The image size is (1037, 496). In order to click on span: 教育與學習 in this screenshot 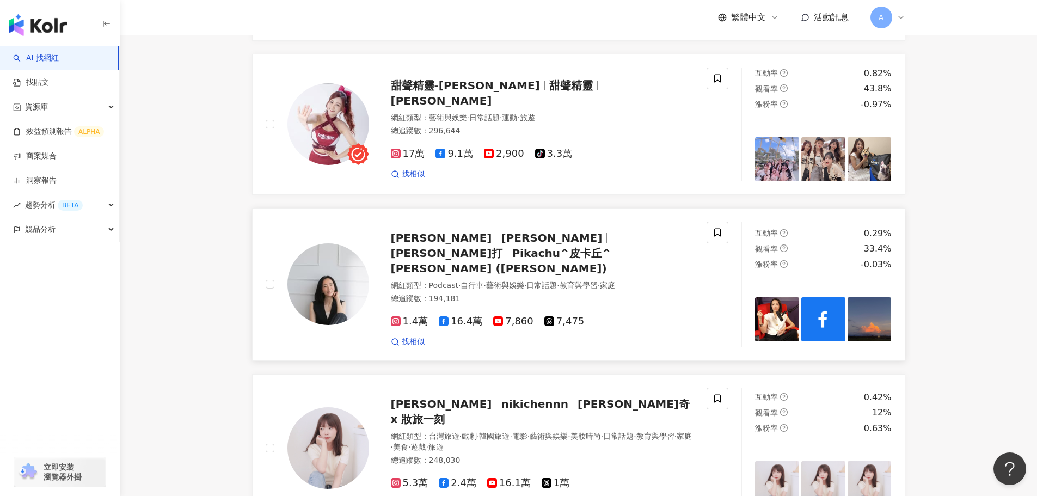, I will do `click(656, 436)`.